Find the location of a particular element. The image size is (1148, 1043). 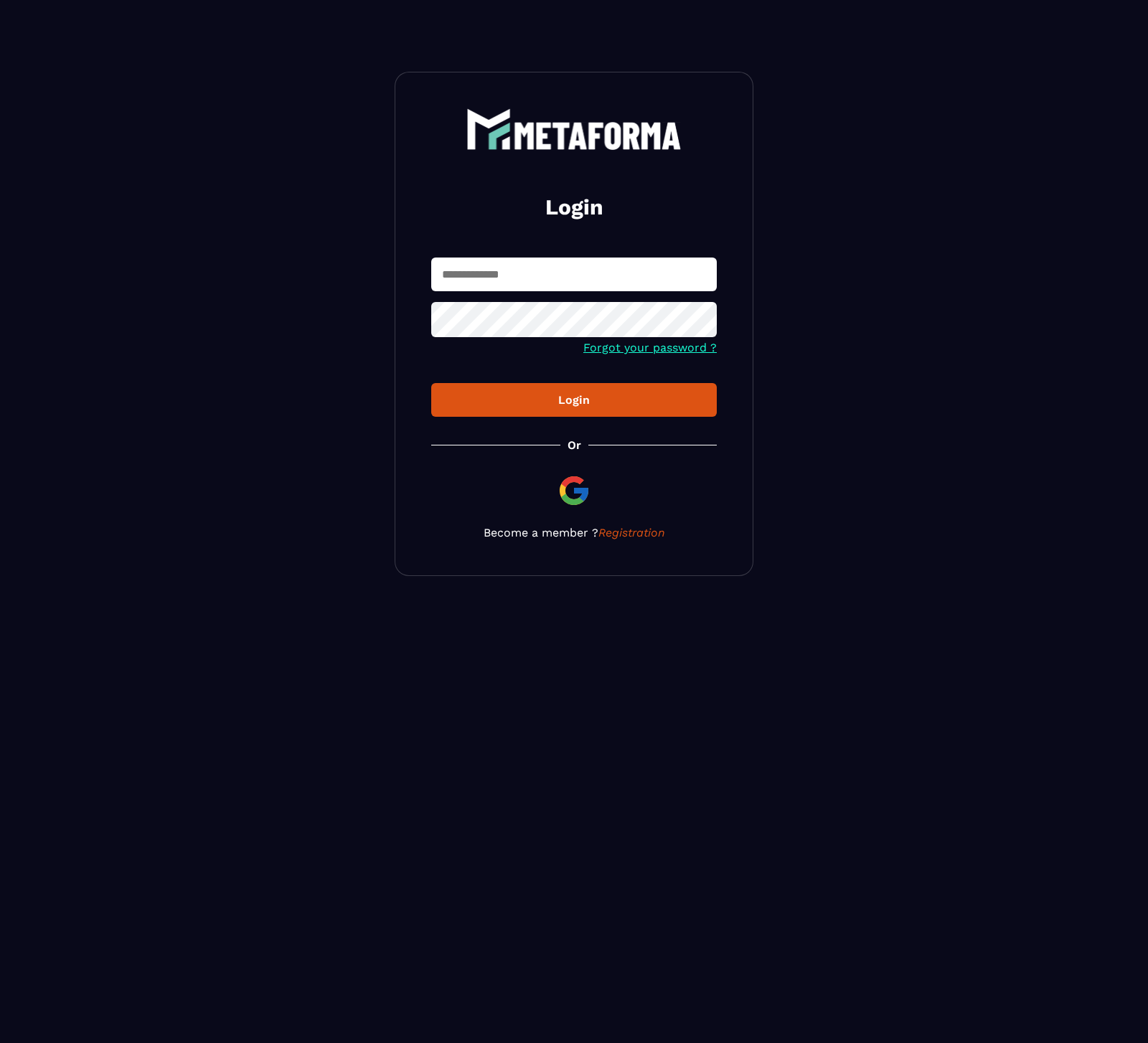

a: logo is located at coordinates (574, 129).